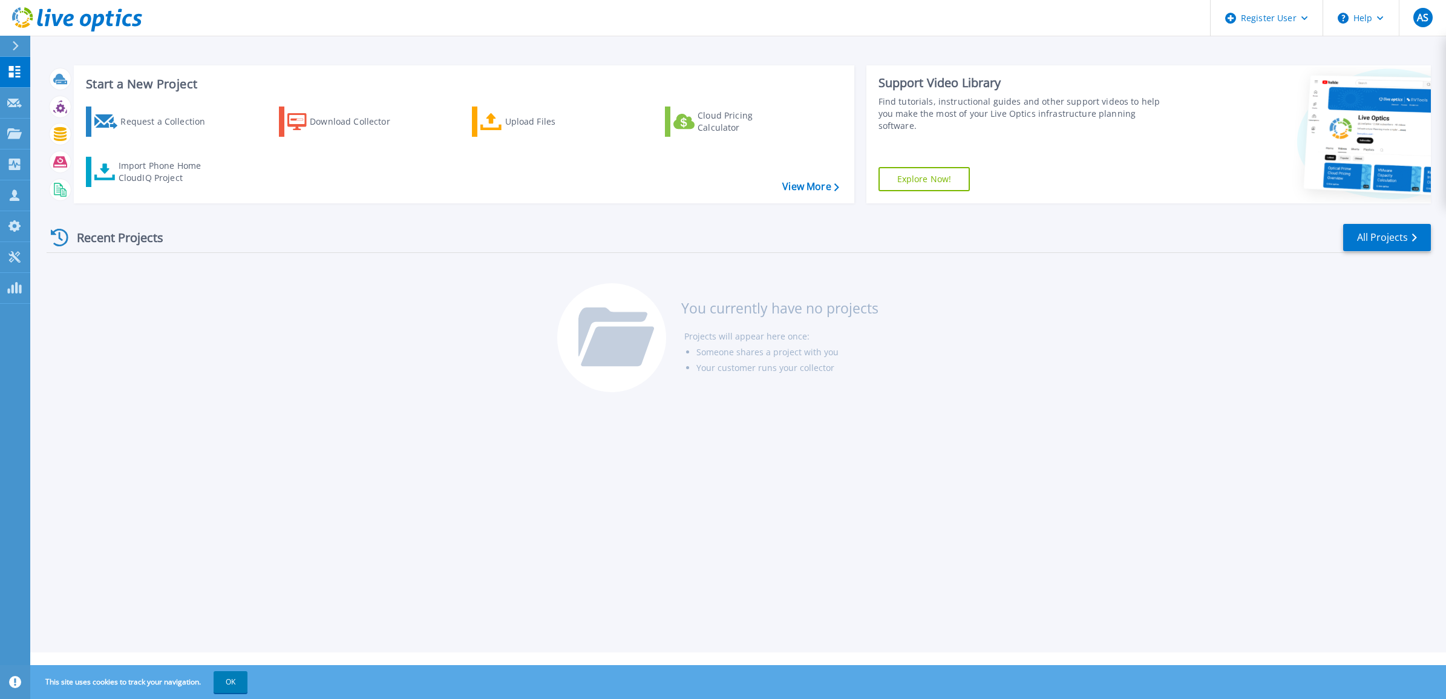 This screenshot has height=699, width=1446. Describe the element at coordinates (810, 186) in the screenshot. I see `a: View More` at that location.